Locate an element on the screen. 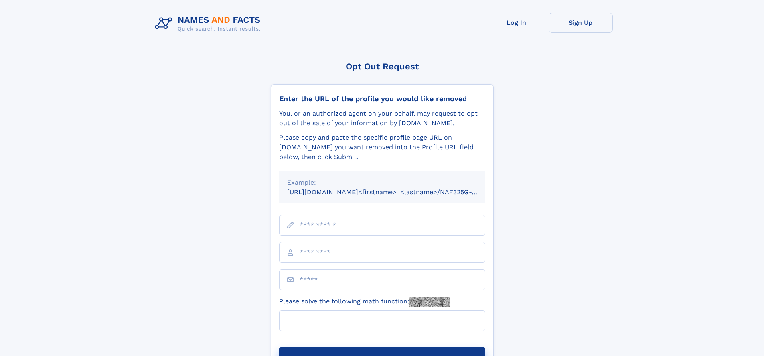  a: Sign Up is located at coordinates (581, 22).